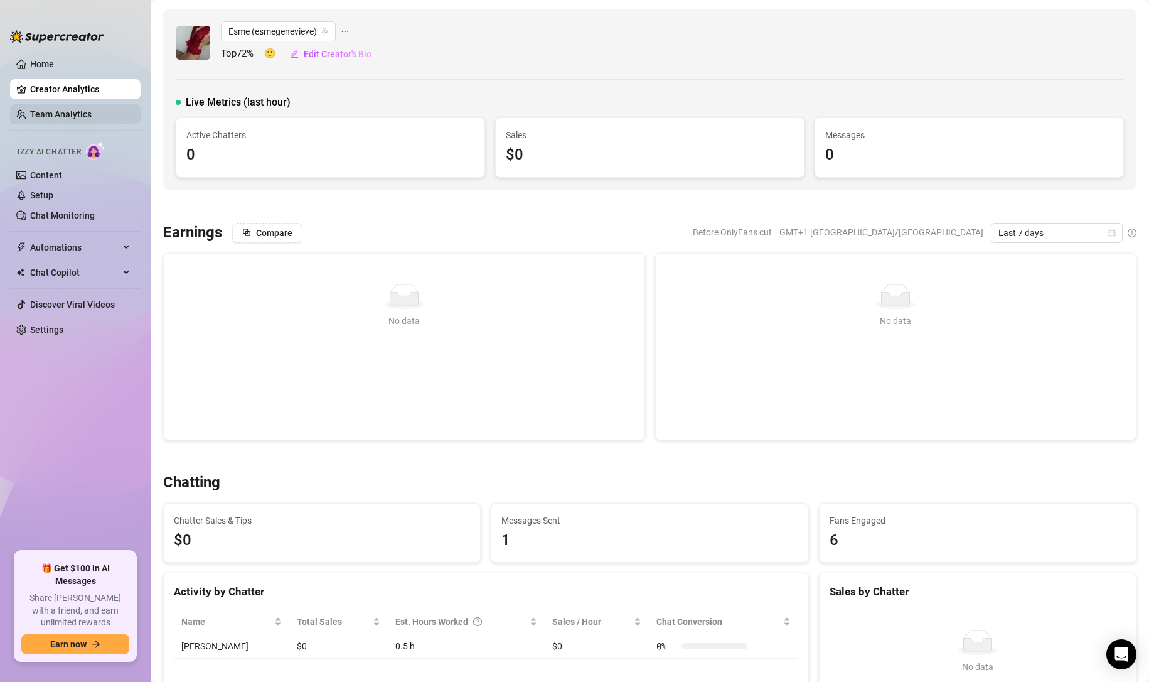 The height and width of the screenshot is (682, 1149). I want to click on th: Chat Conversion, so click(723, 621).